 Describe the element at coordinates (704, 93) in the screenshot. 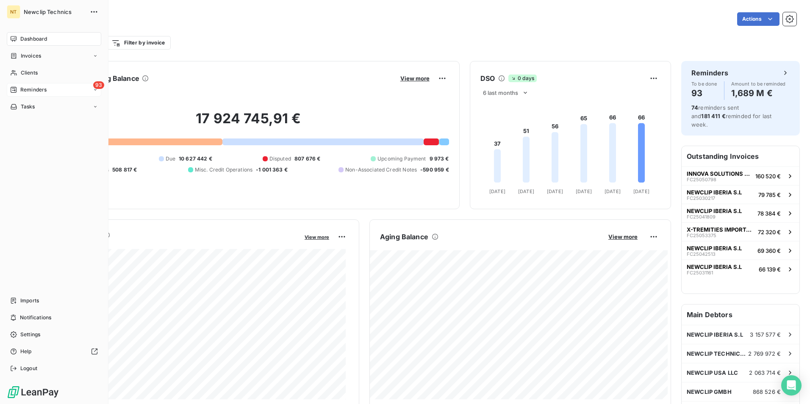

I see `h4: 93` at that location.